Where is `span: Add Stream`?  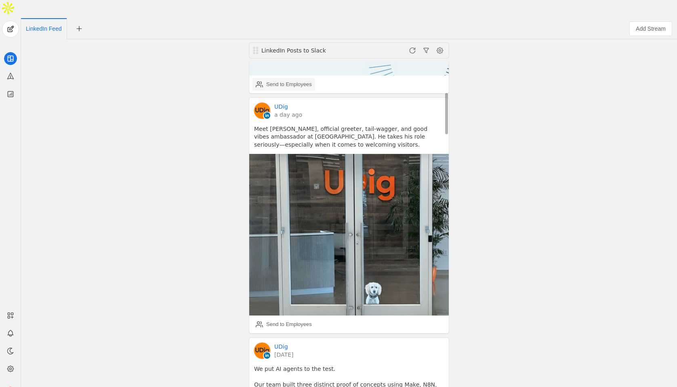 span: Add Stream is located at coordinates (651, 29).